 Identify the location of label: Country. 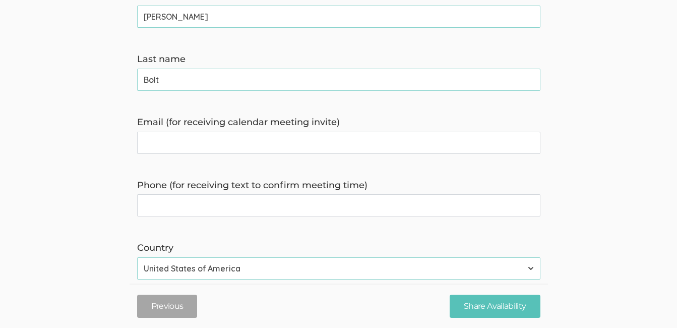
(339, 248).